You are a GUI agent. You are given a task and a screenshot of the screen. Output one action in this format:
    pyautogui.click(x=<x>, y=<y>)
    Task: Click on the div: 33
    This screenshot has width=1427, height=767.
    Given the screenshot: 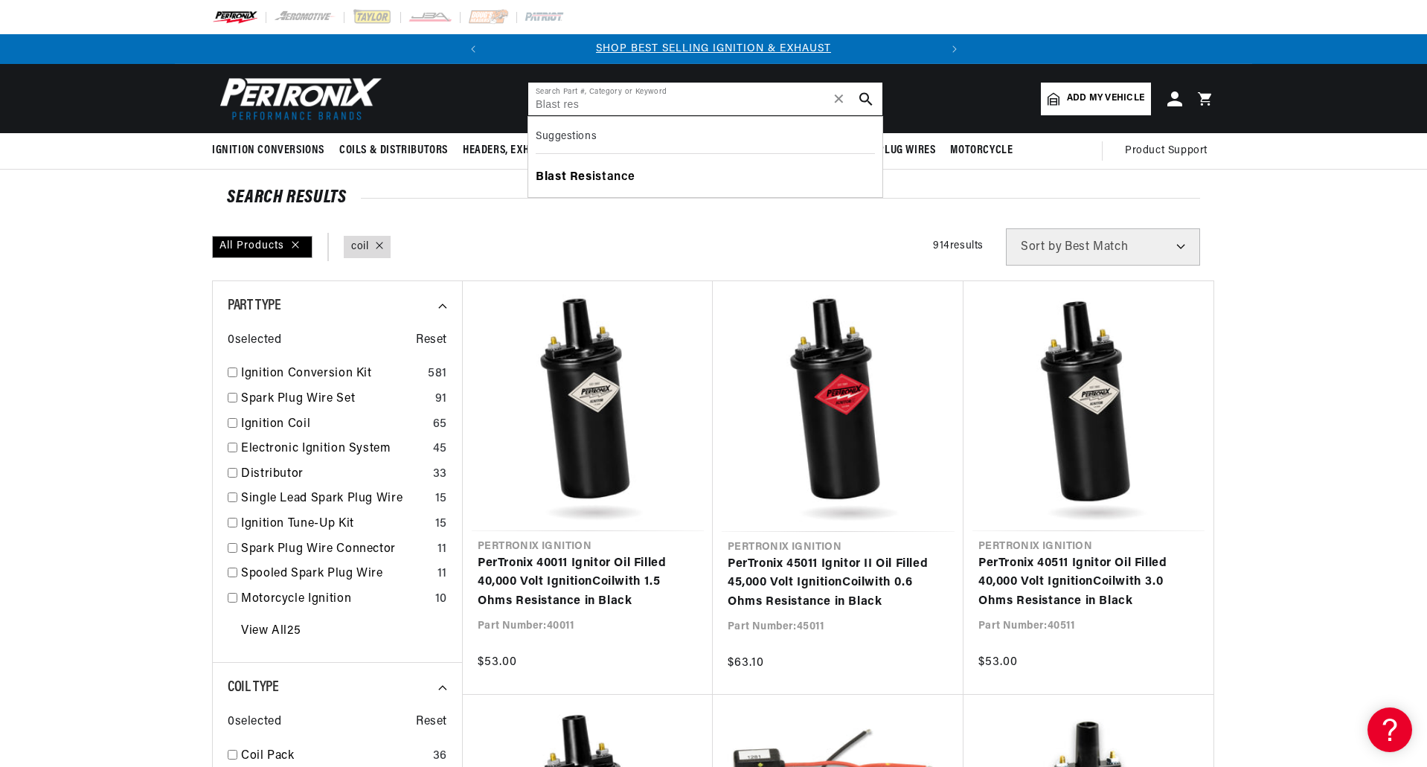 What is the action you would take?
    pyautogui.click(x=440, y=475)
    